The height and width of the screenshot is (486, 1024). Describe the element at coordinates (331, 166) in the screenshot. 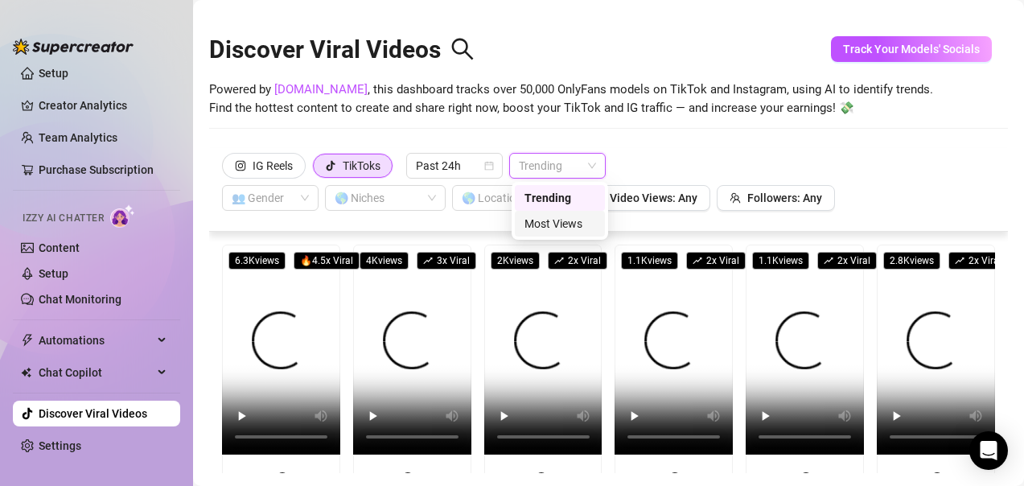

I see `span: tik-tok` at that location.